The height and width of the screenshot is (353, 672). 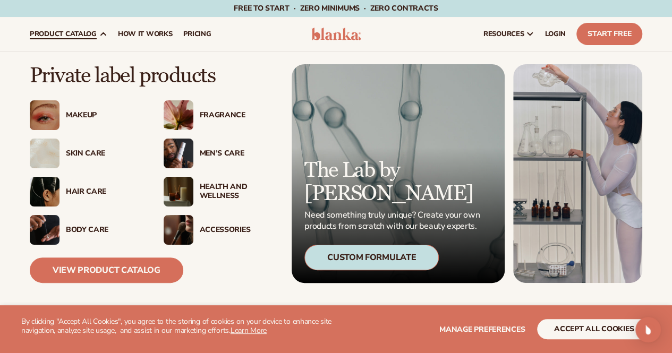 What do you see at coordinates (555, 34) in the screenshot?
I see `a: LOGIN` at bounding box center [555, 34].